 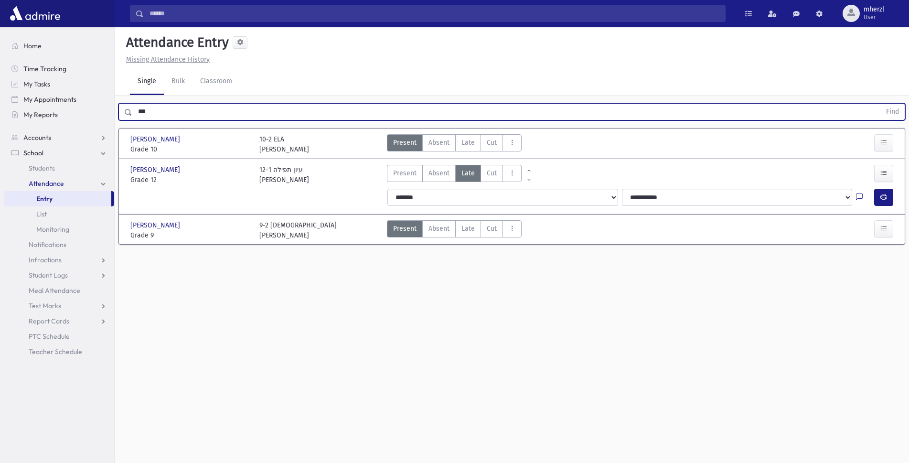 What do you see at coordinates (166, 59) in the screenshot?
I see `a: Missing Attendance History` at bounding box center [166, 59].